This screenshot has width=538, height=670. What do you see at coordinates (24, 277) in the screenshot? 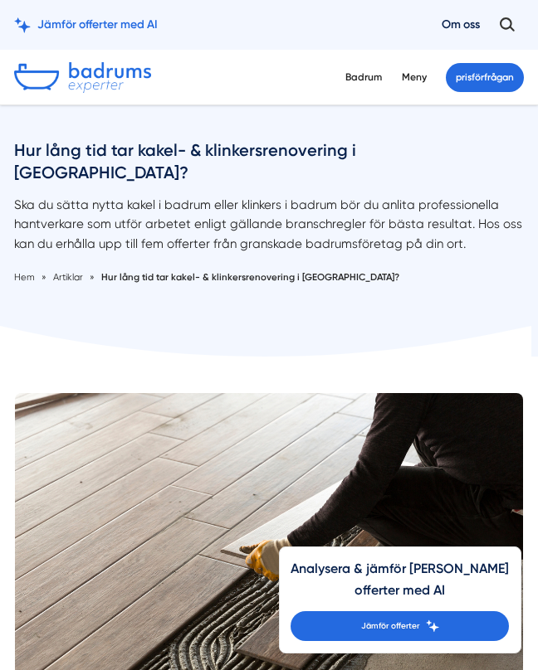
I see `a: Hem` at bounding box center [24, 277].